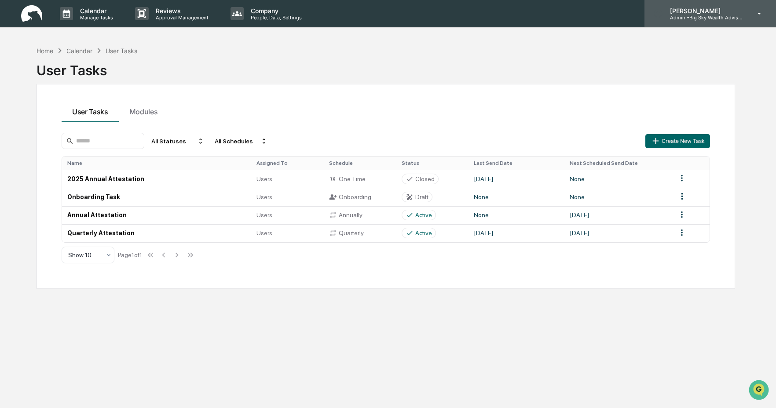  Describe the element at coordinates (677, 141) in the screenshot. I see `button: Create New Task` at that location.